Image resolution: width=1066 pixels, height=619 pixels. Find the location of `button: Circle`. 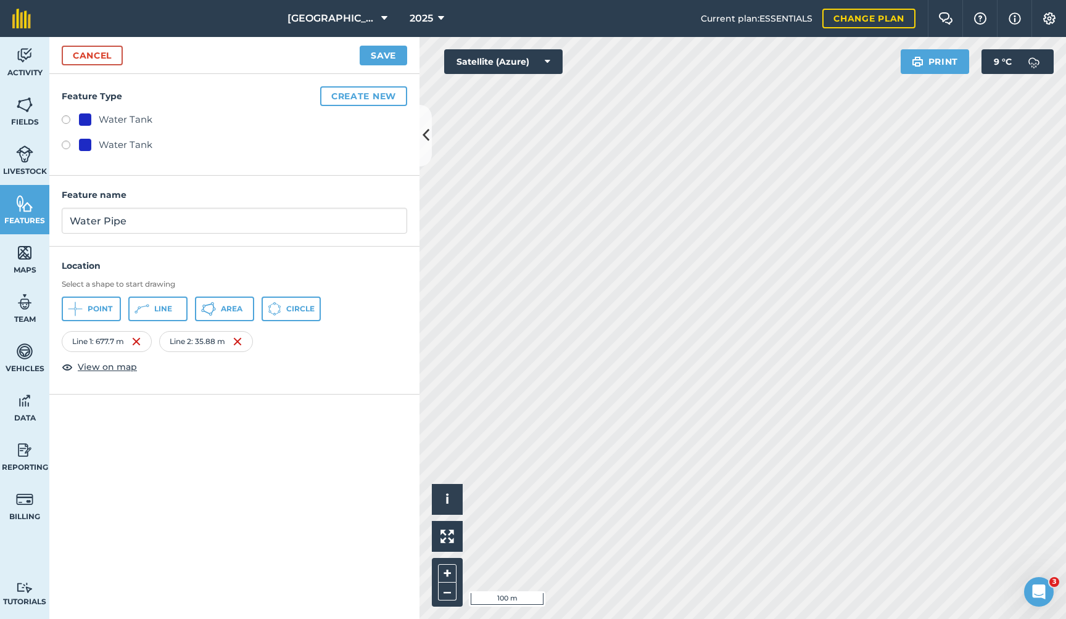

button: Circle is located at coordinates (291, 309).